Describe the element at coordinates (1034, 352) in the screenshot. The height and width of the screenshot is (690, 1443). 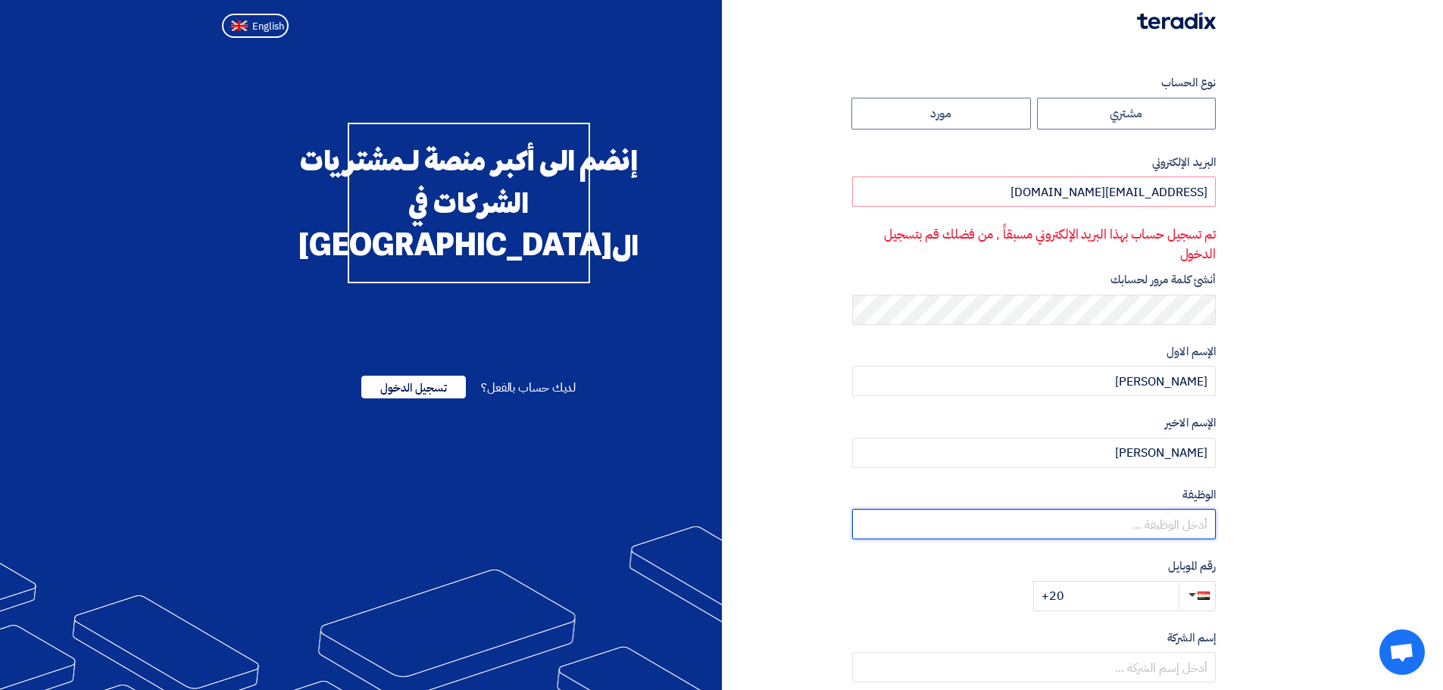
I see `label: الإسم الاول` at that location.